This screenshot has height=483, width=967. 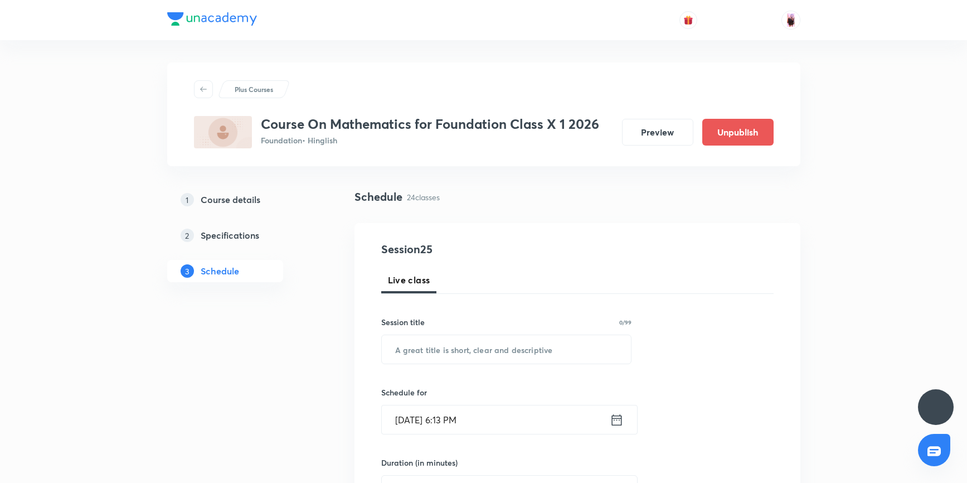 I want to click on img: 71338C4C-A475-44B7-B77E-87D56D4E45E0_plus.png, so click(x=223, y=132).